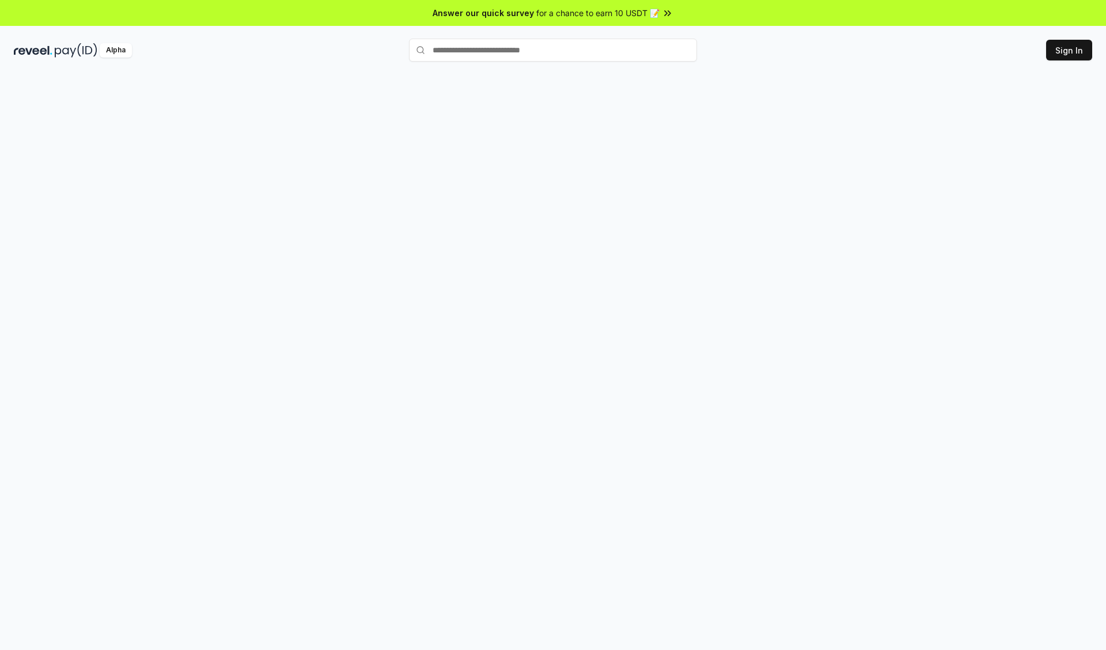 This screenshot has width=1106, height=650. I want to click on img: pay_id, so click(76, 50).